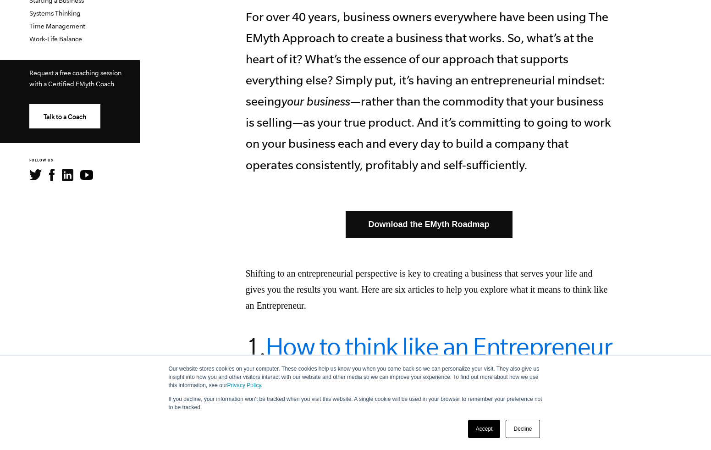  I want to click on span: Talk to a Coach, so click(65, 117).